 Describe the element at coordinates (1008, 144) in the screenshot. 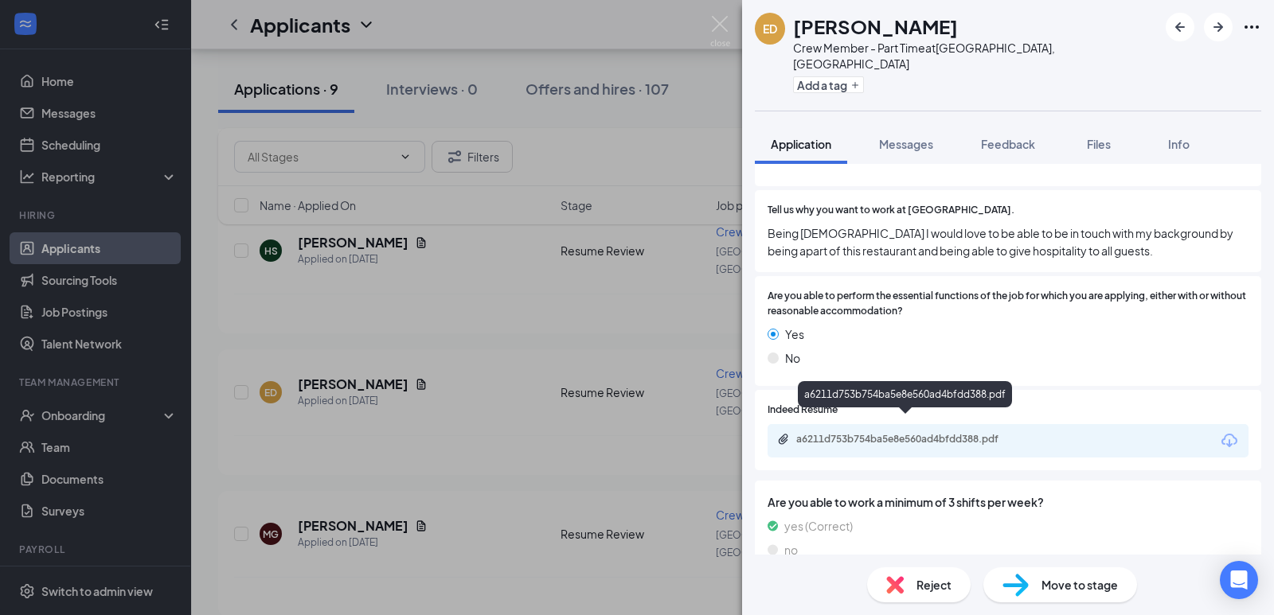

I see `span: Feedback` at that location.